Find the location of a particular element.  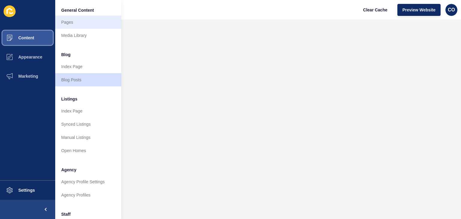

span: Blog is located at coordinates (66, 55).